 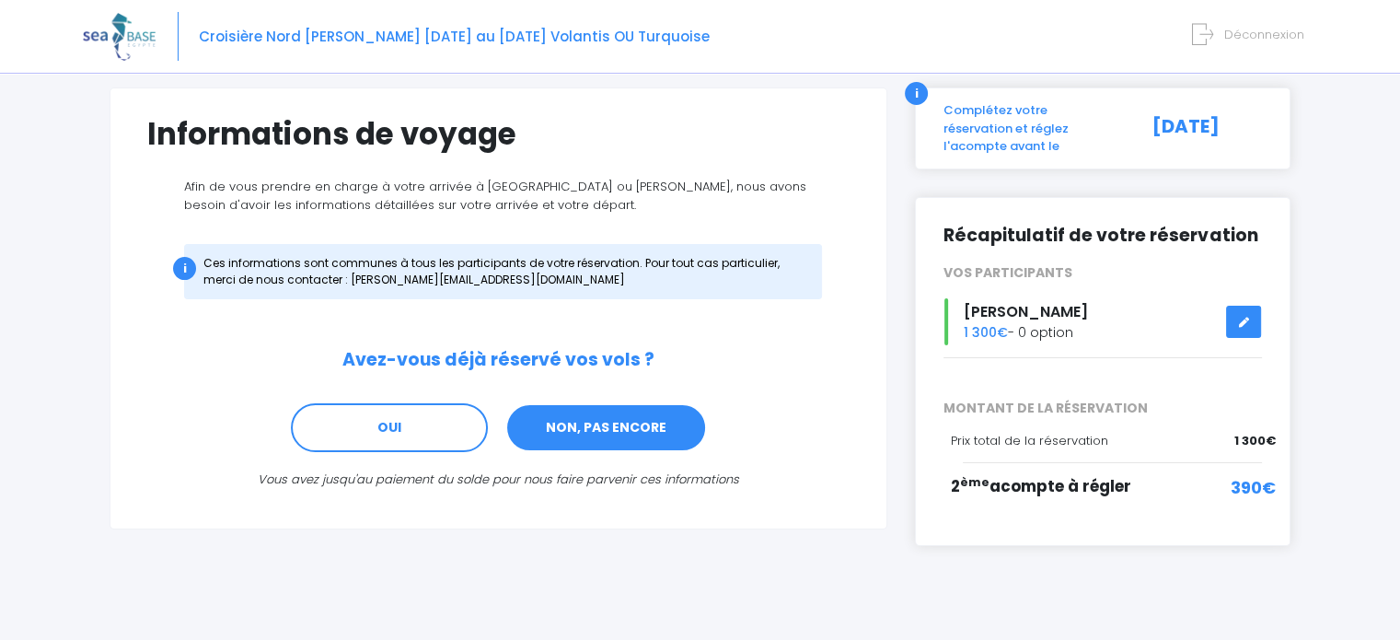 What do you see at coordinates (502, 271) in the screenshot?
I see `div: Ces informations sont communes à tous les participants de votre réservation. Pour tout cas partic...` at bounding box center [502, 271].